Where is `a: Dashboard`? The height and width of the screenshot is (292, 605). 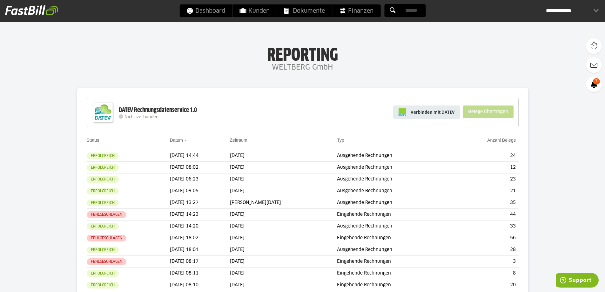 a: Dashboard is located at coordinates (206, 11).